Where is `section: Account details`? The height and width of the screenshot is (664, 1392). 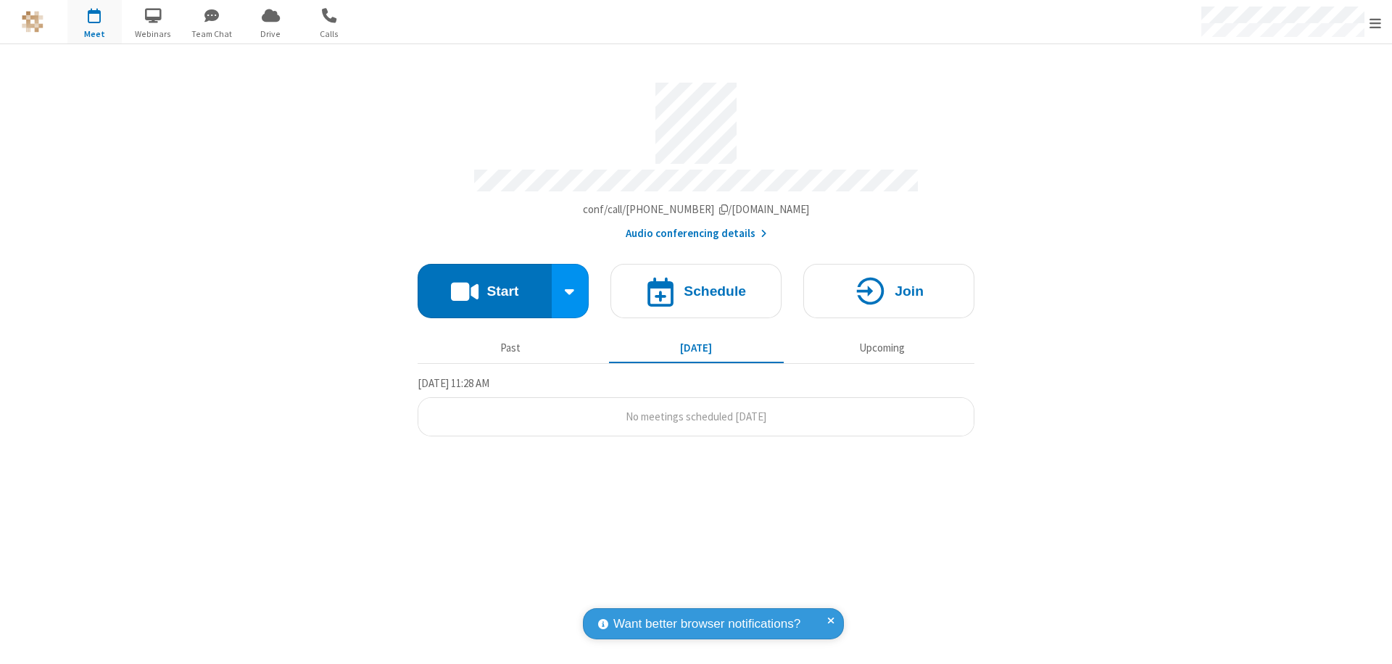 section: Account details is located at coordinates (696, 157).